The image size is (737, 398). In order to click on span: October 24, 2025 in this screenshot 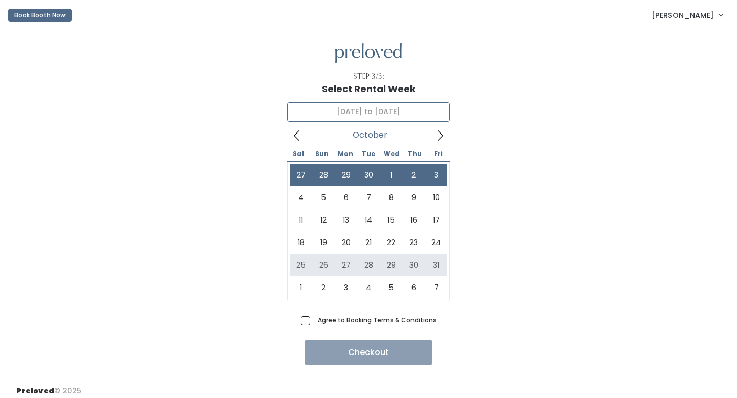, I will do `click(436, 243)`.